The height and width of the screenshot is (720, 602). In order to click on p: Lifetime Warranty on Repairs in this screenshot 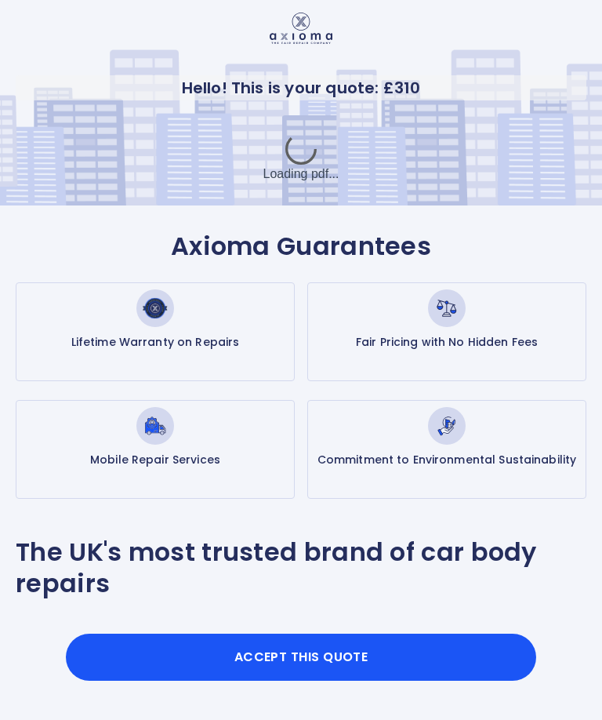, I will do `click(155, 342)`.